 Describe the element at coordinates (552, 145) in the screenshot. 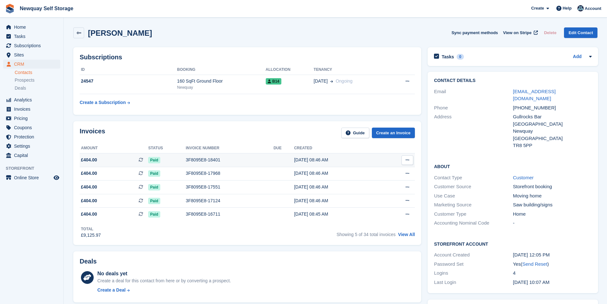

I see `div: TR8 5PP` at that location.